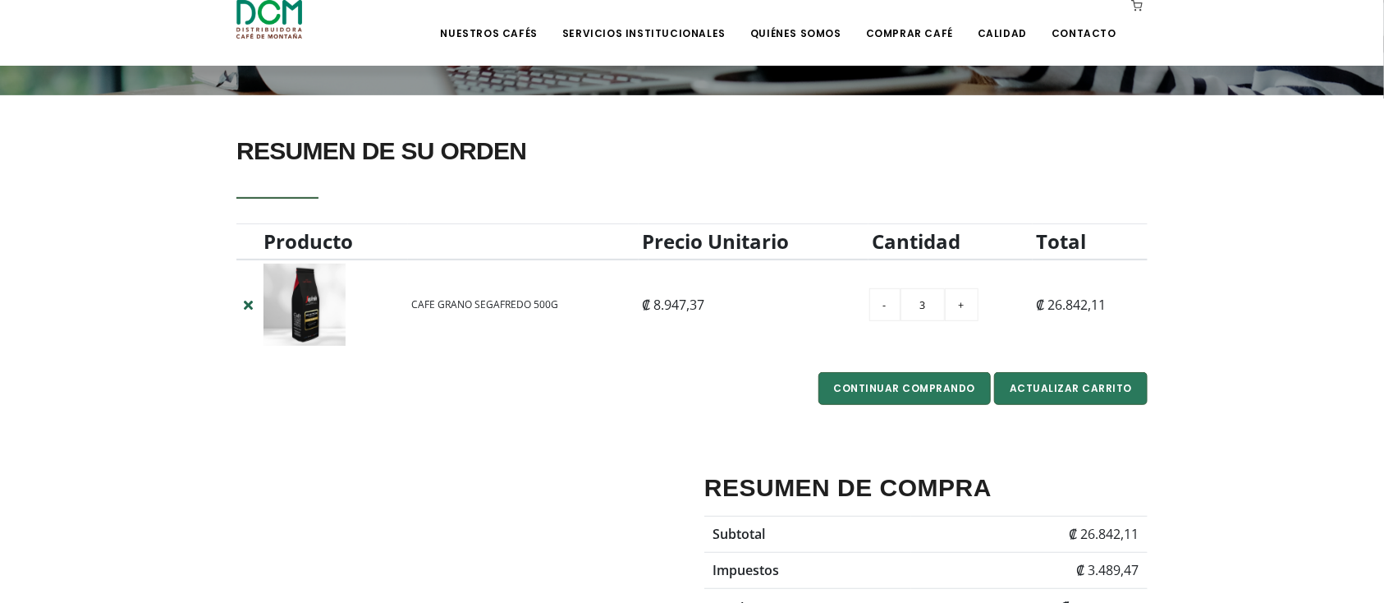 The height and width of the screenshot is (603, 1384). I want to click on span: ₡ 8.947,37, so click(673, 305).